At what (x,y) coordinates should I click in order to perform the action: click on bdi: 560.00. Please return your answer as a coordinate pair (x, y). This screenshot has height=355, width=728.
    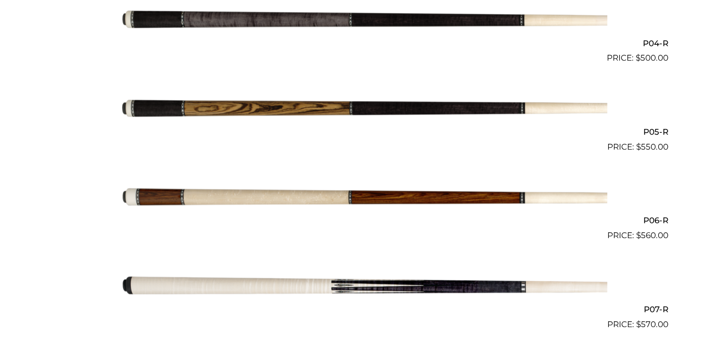
    Looking at the image, I should click on (652, 235).